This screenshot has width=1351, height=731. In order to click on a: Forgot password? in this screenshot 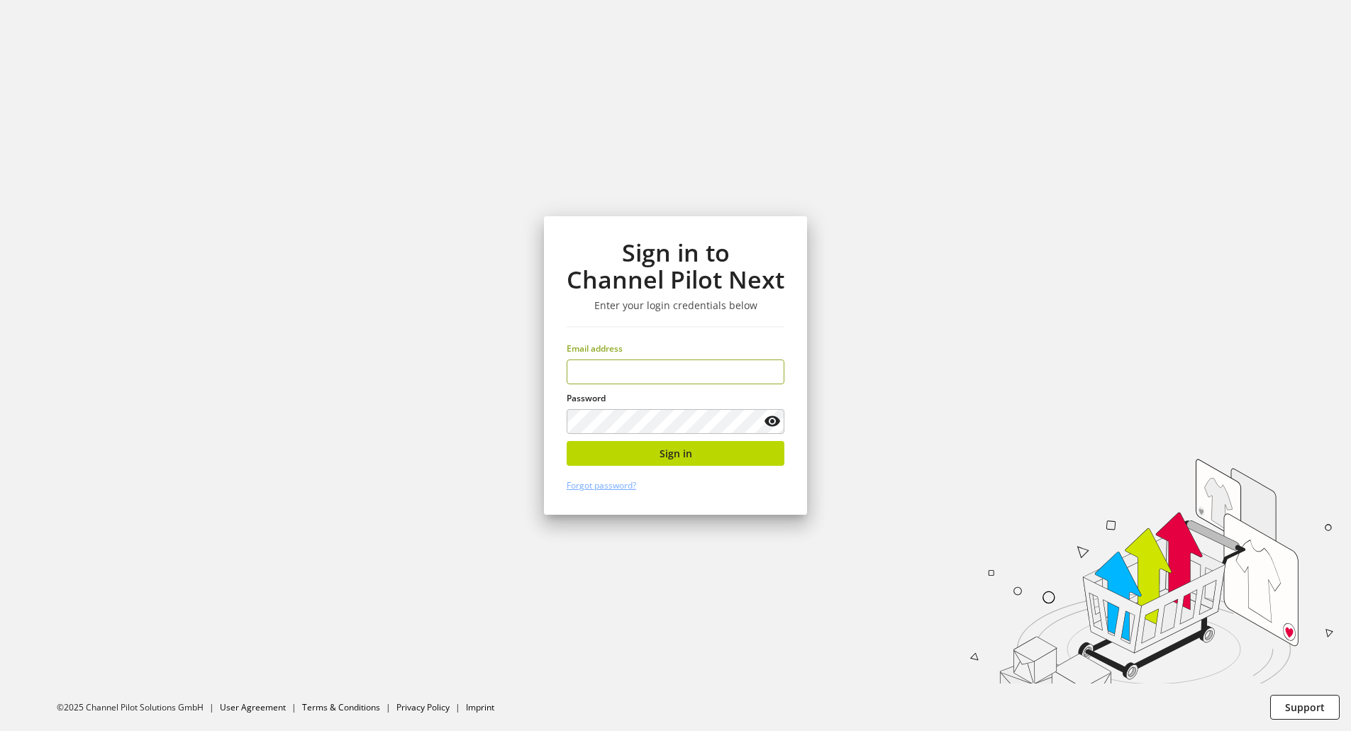, I will do `click(601, 485)`.